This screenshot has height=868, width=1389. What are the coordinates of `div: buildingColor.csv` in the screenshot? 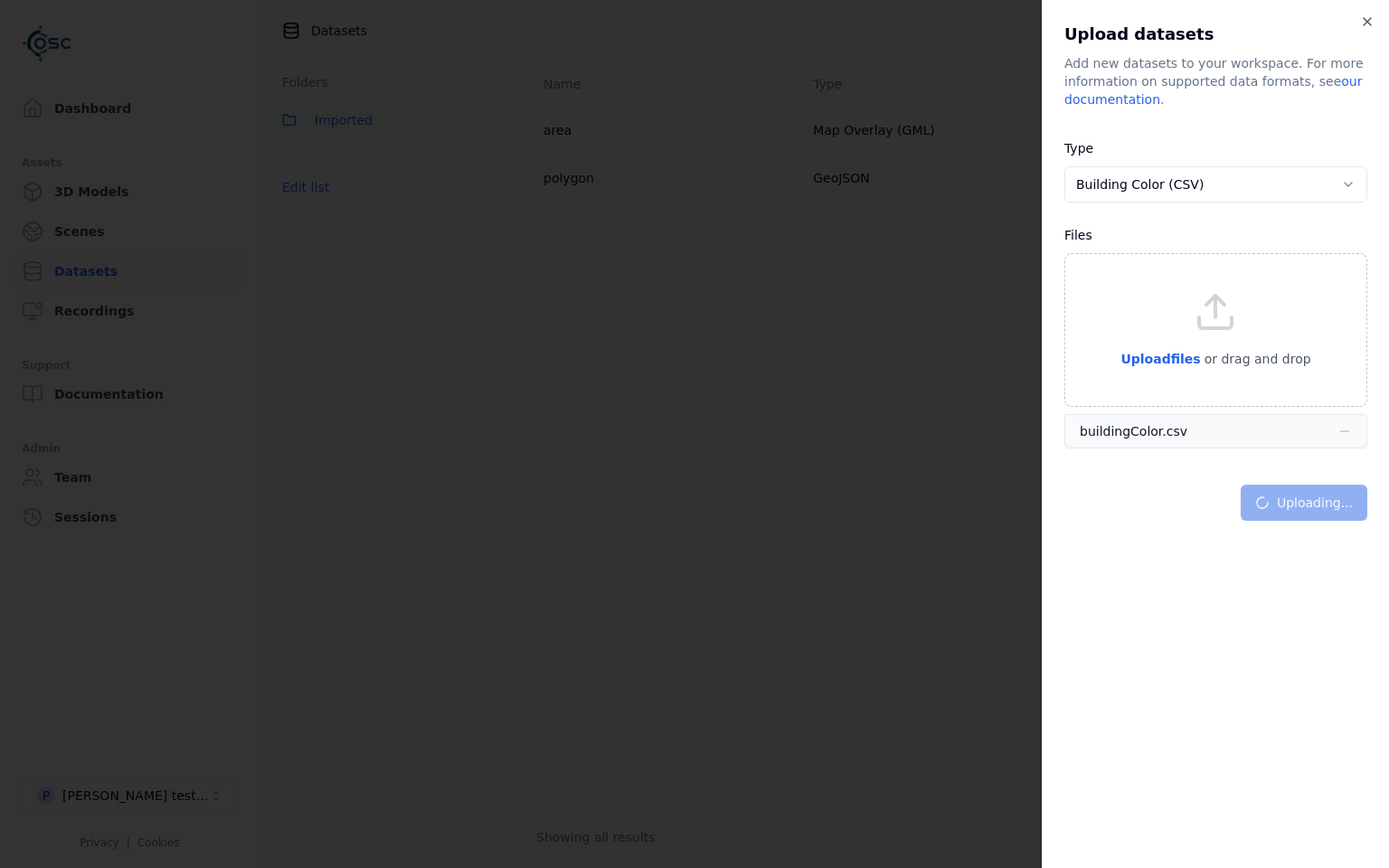 It's located at (1133, 432).